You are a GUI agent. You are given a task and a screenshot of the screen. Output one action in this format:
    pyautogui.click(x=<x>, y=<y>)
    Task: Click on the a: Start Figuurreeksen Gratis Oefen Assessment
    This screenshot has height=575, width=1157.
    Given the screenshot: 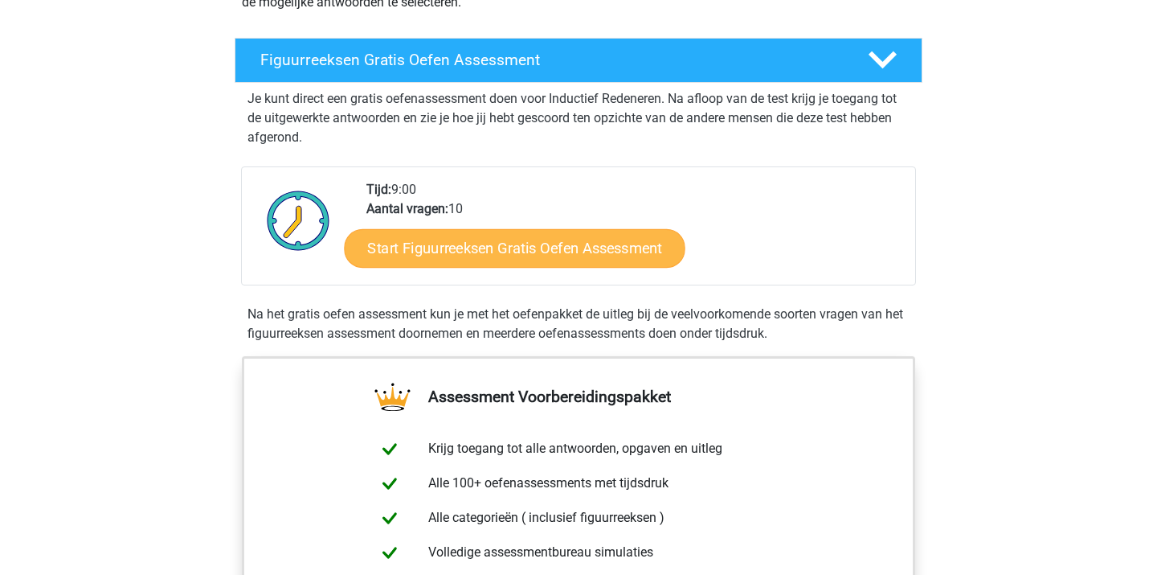 What is the action you would take?
    pyautogui.click(x=515, y=248)
    